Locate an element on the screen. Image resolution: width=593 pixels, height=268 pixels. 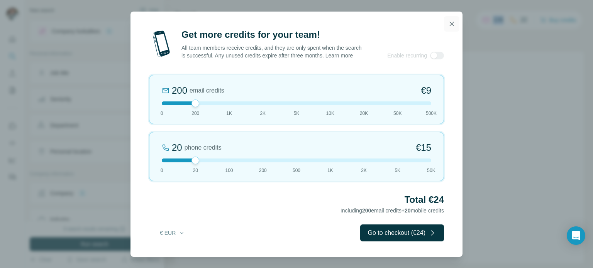
span: 500 is located at coordinates (297, 171).